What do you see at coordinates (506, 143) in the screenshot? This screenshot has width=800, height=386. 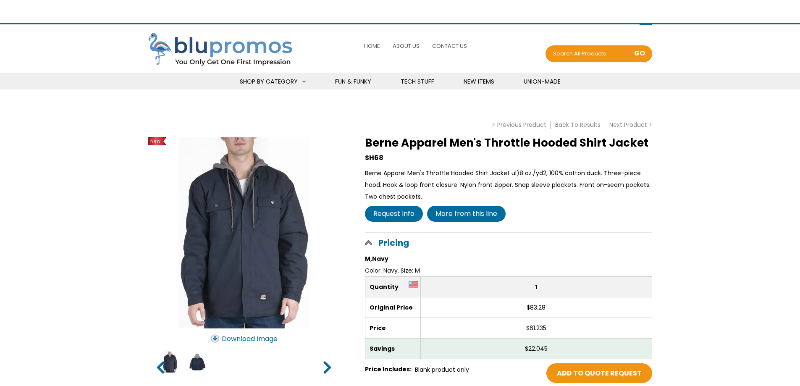 I see `span: Berne Apparel Men's Throttle Hooded Shirt Jacket` at bounding box center [506, 143].